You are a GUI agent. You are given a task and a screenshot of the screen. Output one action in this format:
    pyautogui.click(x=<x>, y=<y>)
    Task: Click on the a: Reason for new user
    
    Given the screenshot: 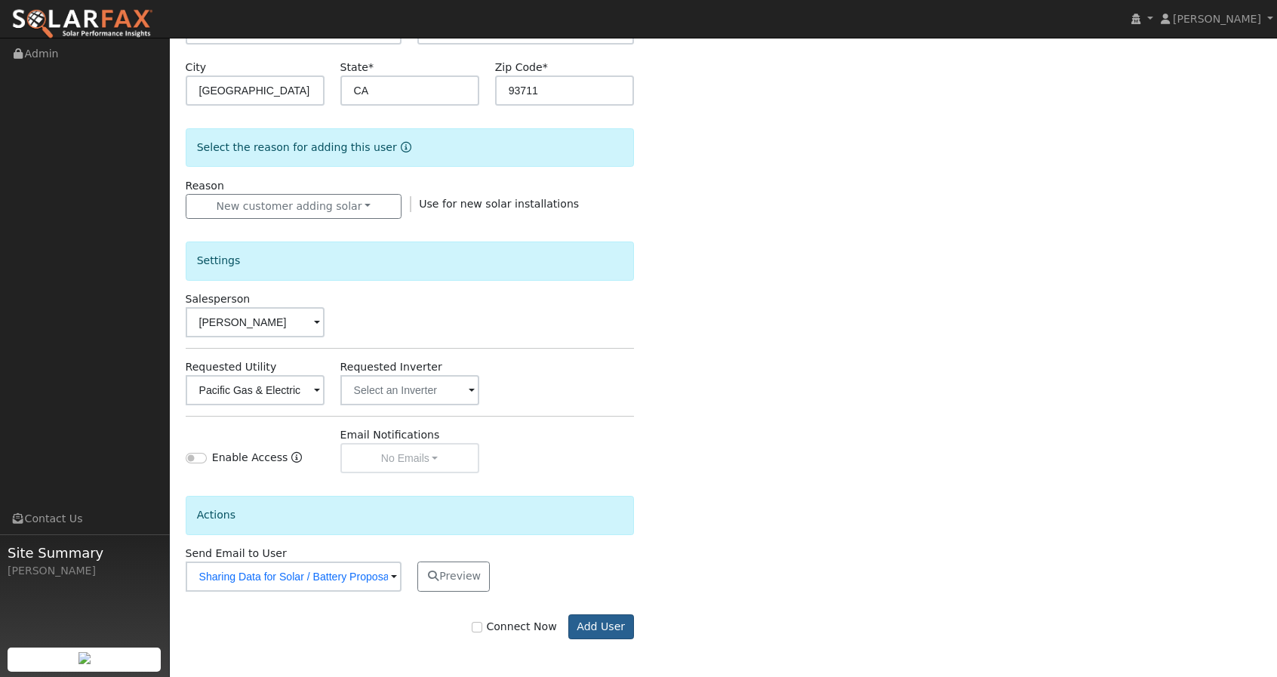 What is the action you would take?
    pyautogui.click(x=404, y=147)
    